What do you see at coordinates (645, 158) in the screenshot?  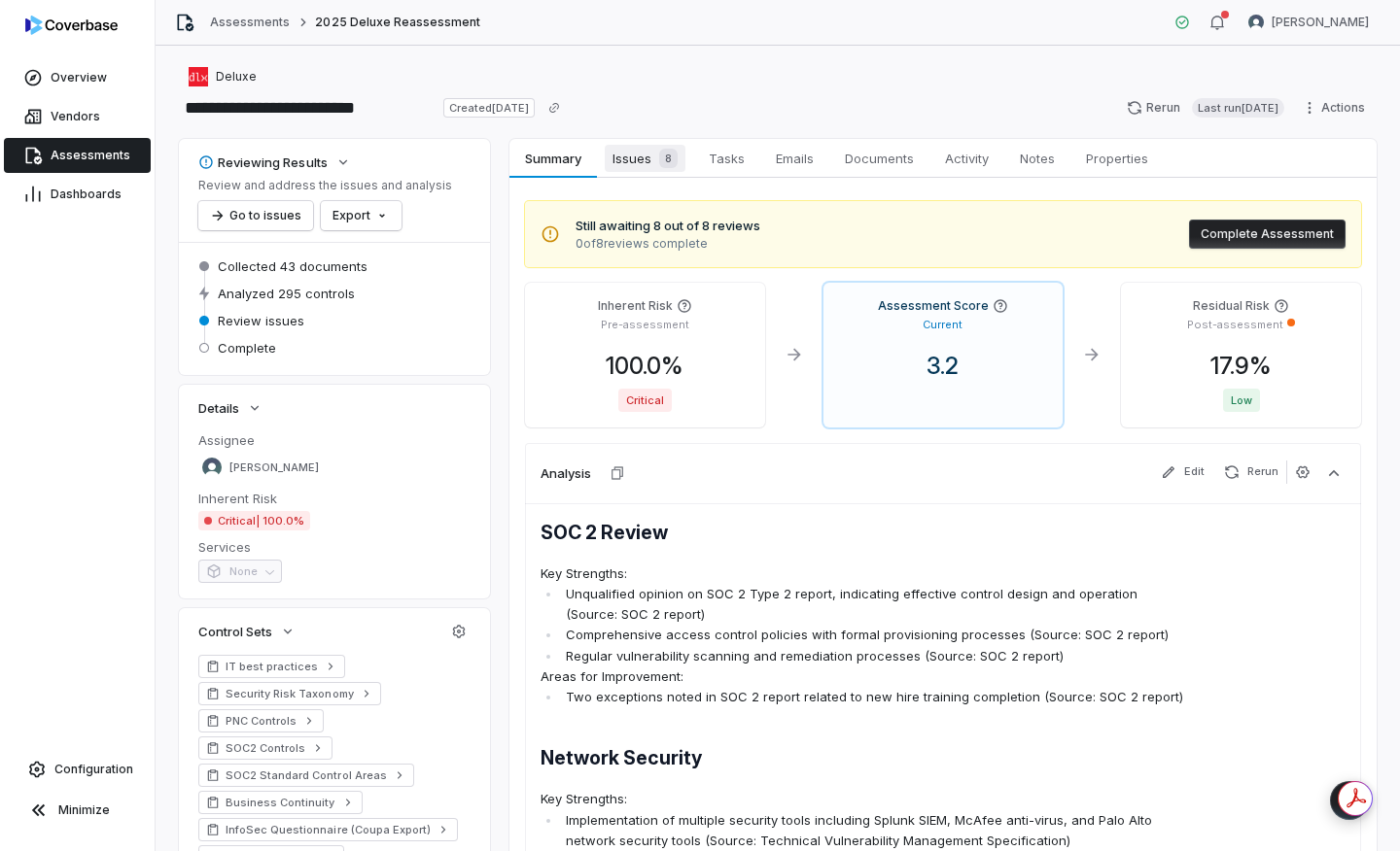 I see `span: Issues` at bounding box center [645, 158].